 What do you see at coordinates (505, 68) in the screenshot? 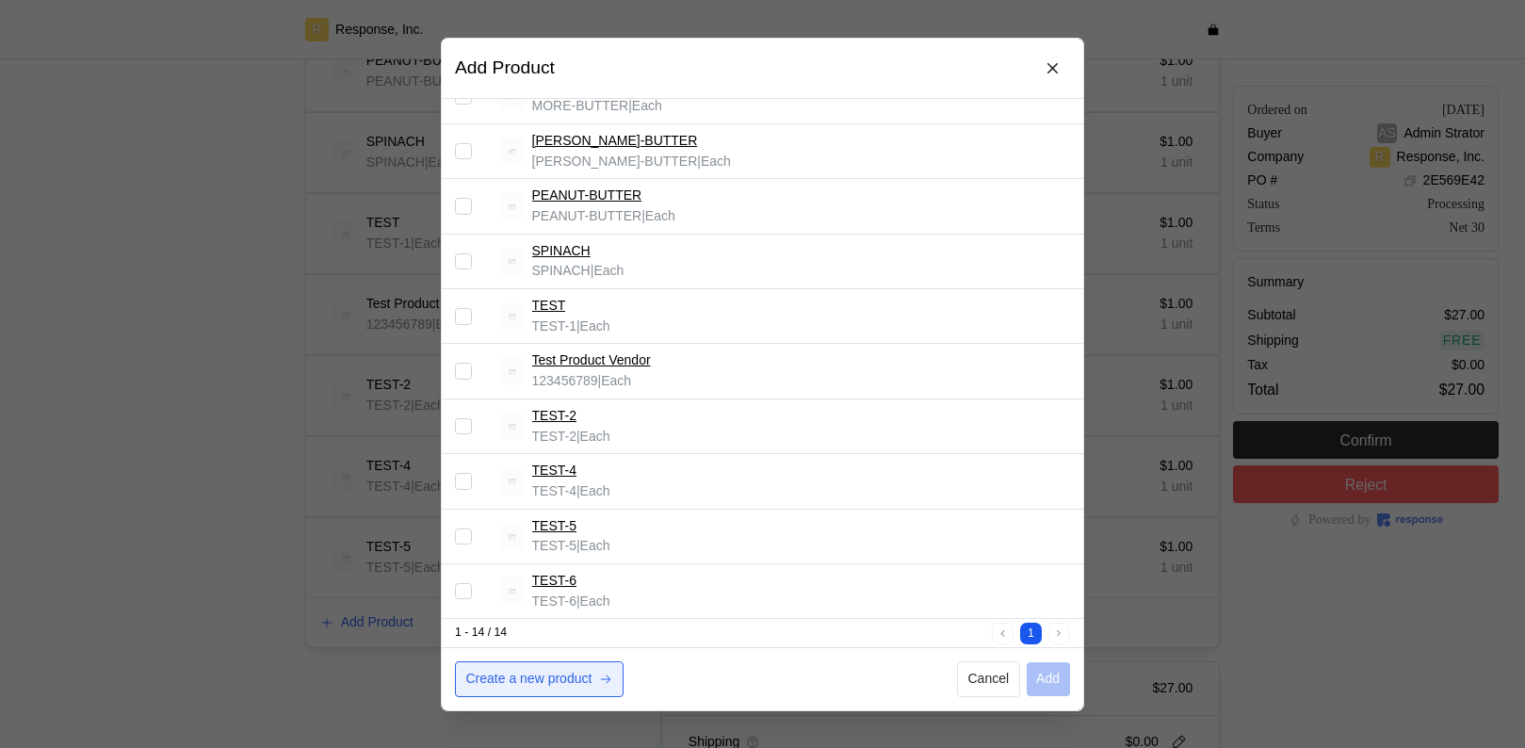
I see `h3: Add Product` at bounding box center [505, 68].